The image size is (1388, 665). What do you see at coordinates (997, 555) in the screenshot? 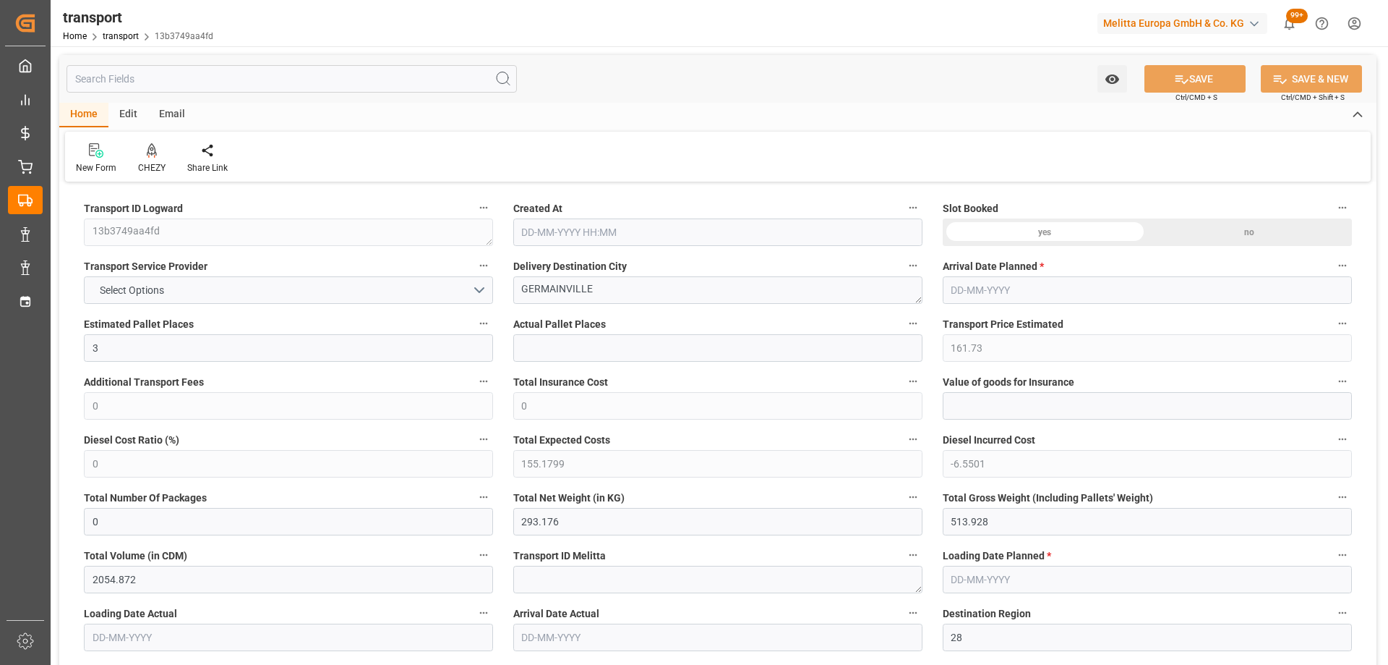
I see `span: Loading Date Planned` at bounding box center [997, 555].